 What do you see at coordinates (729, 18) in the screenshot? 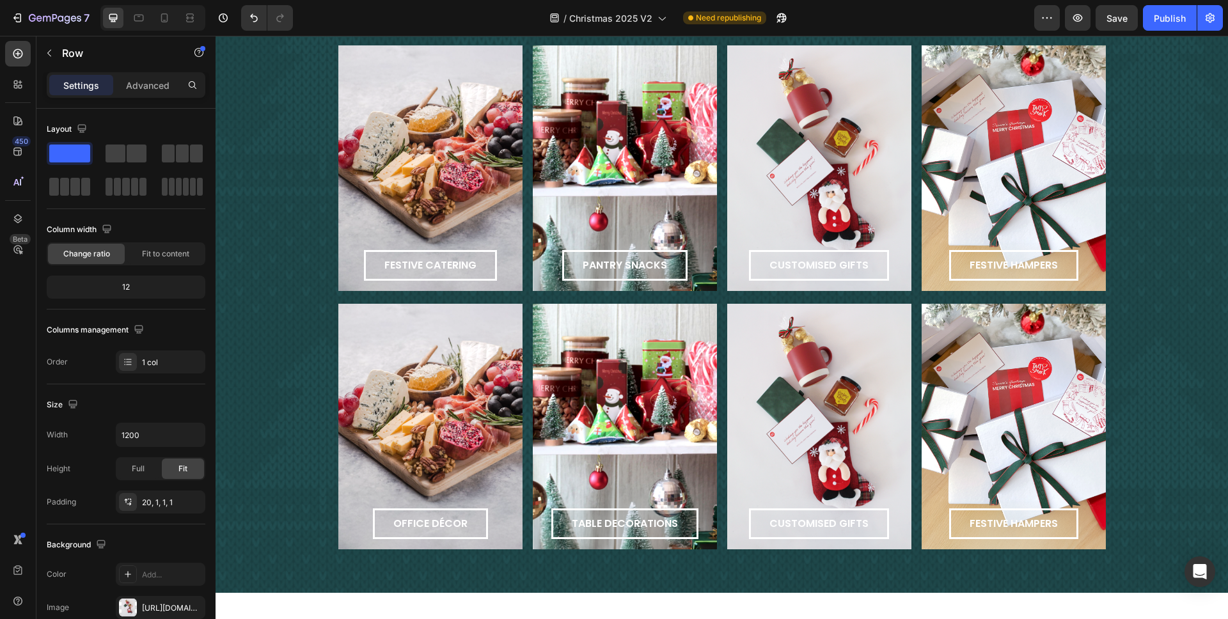
I see `span: Need republishing` at bounding box center [729, 18].